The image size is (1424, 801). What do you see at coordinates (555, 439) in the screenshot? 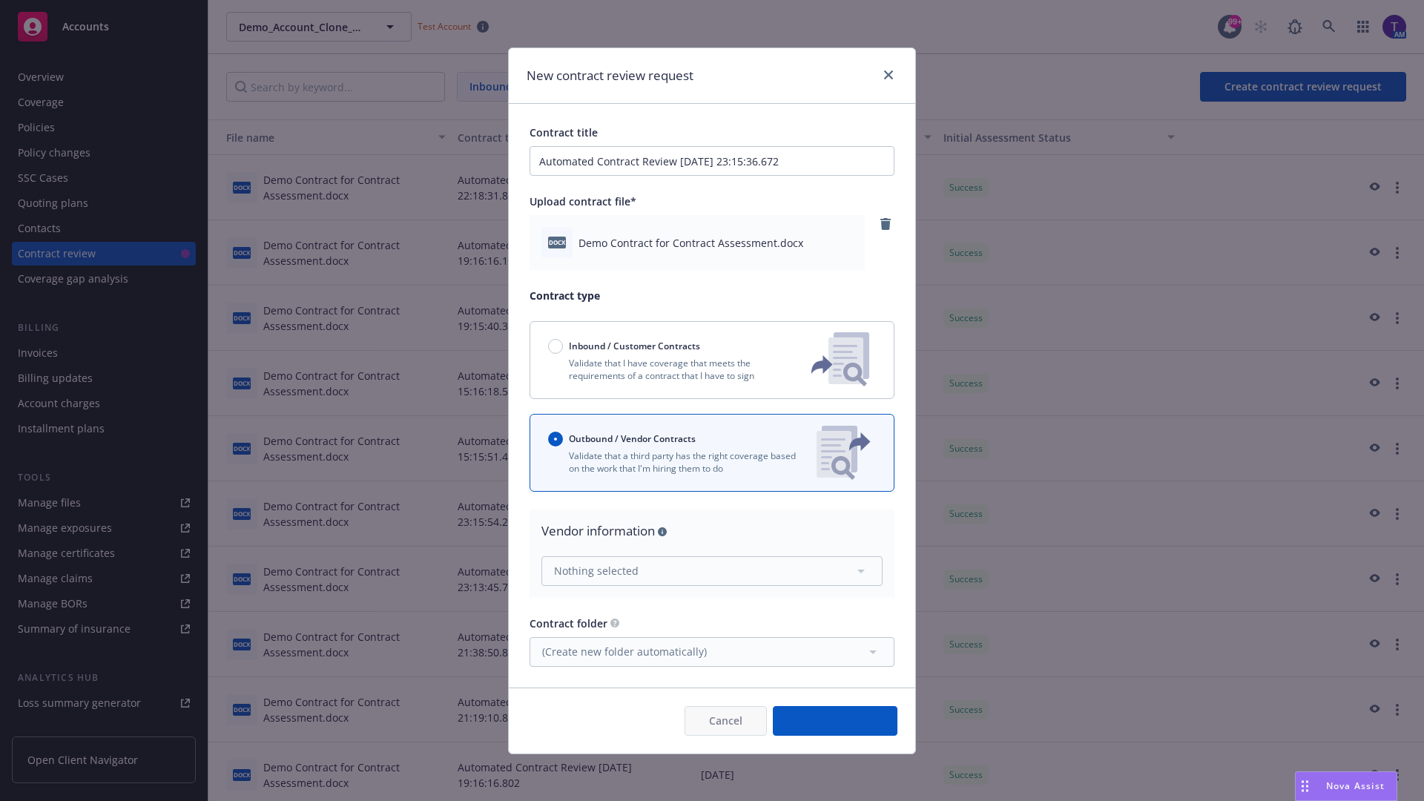
I see `input: Outbound / Vendor Contracts` at bounding box center [555, 439].